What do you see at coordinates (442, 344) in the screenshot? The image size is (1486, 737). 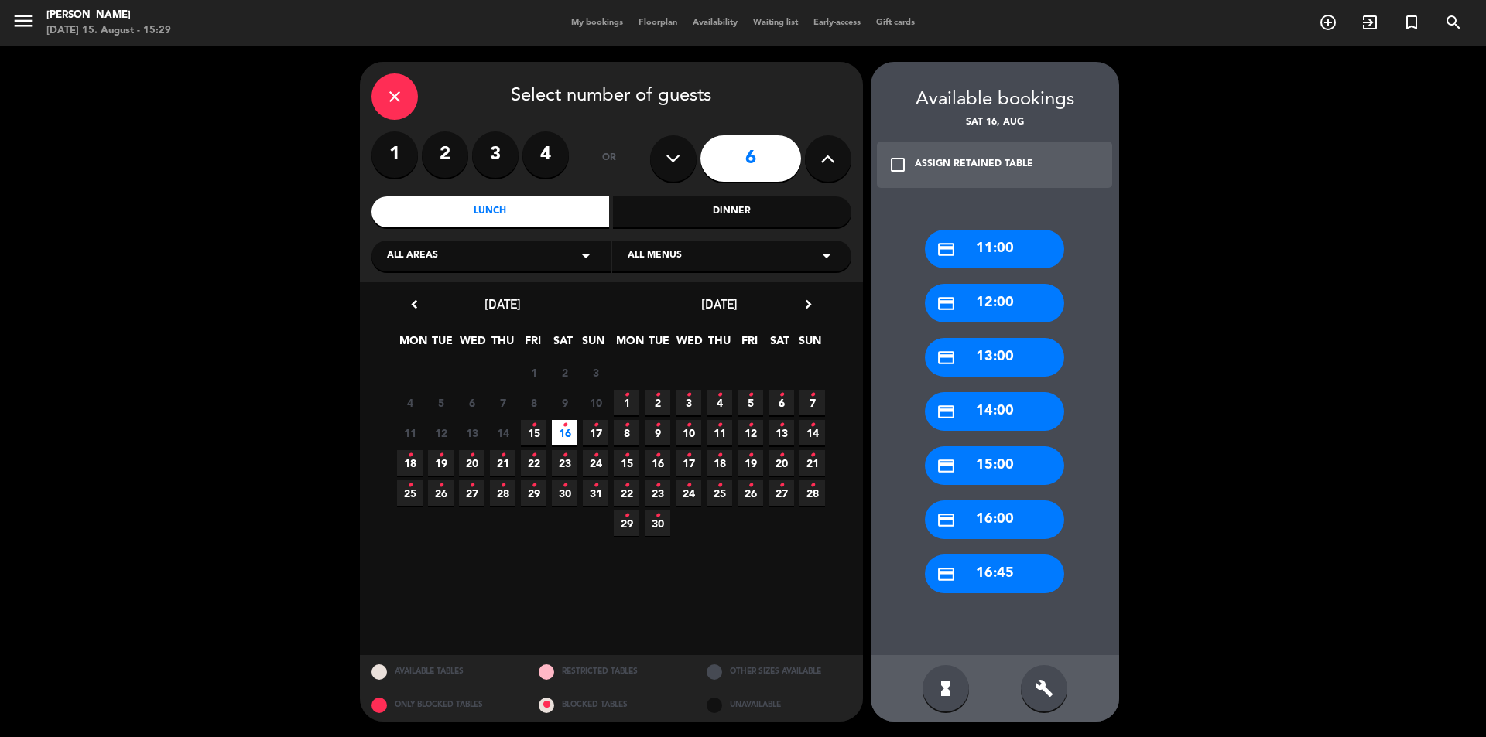 I see `span: TUE` at bounding box center [442, 344].